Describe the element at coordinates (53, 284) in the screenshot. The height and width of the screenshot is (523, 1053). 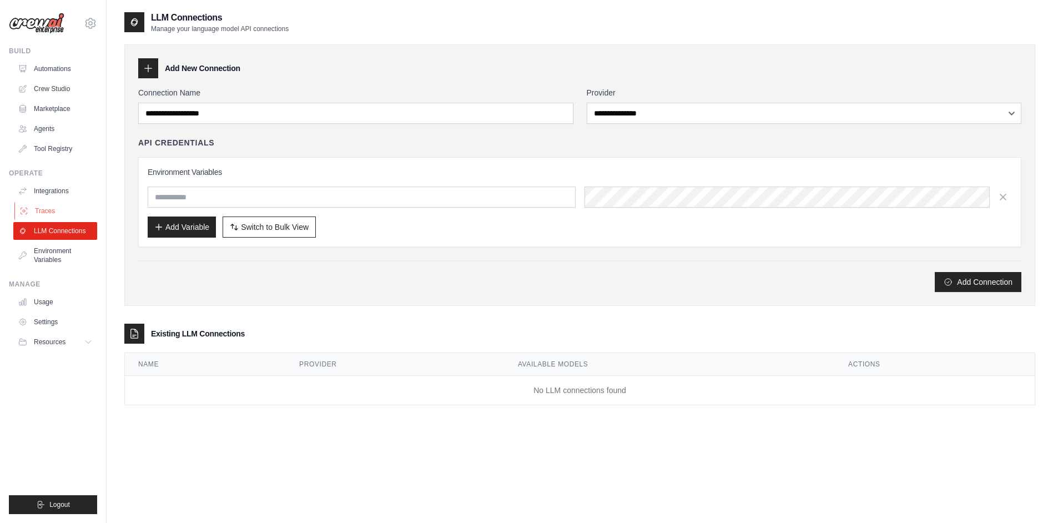
I see `div: Manage` at that location.